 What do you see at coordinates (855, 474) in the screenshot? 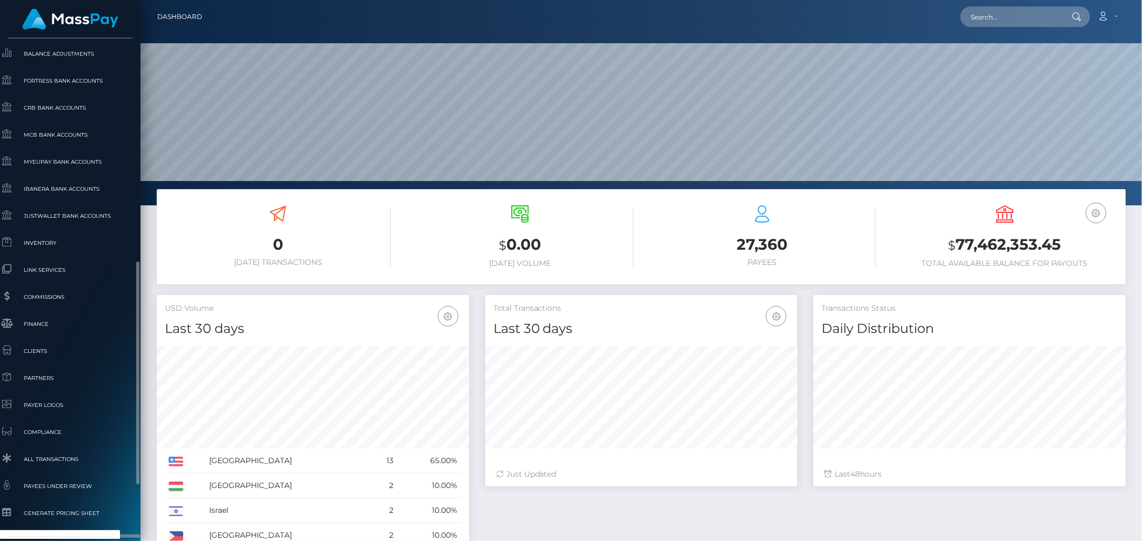
I see `span: 48` at bounding box center [855, 474].